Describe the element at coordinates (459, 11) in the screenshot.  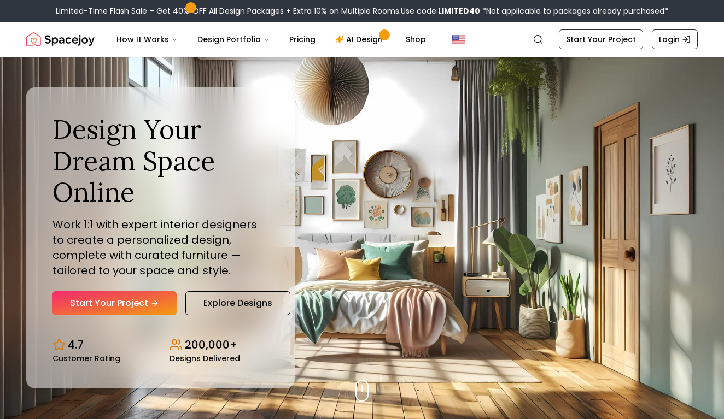
I see `b: LIMITED40` at that location.